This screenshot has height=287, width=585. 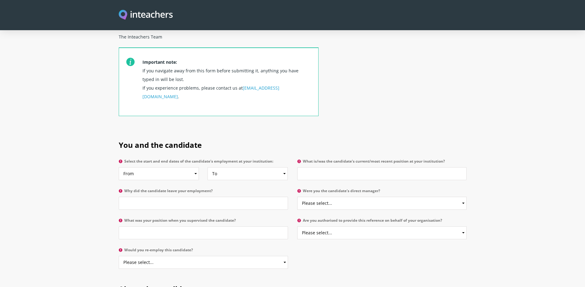 I want to click on label: Were you the candidate's direct manager?, so click(x=382, y=193).